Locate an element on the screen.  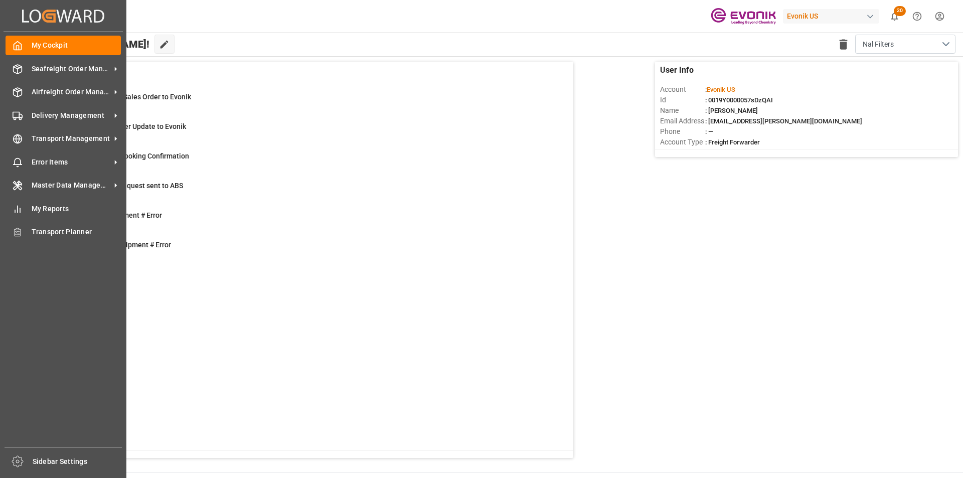
a: Transport Planner is located at coordinates (63, 232).